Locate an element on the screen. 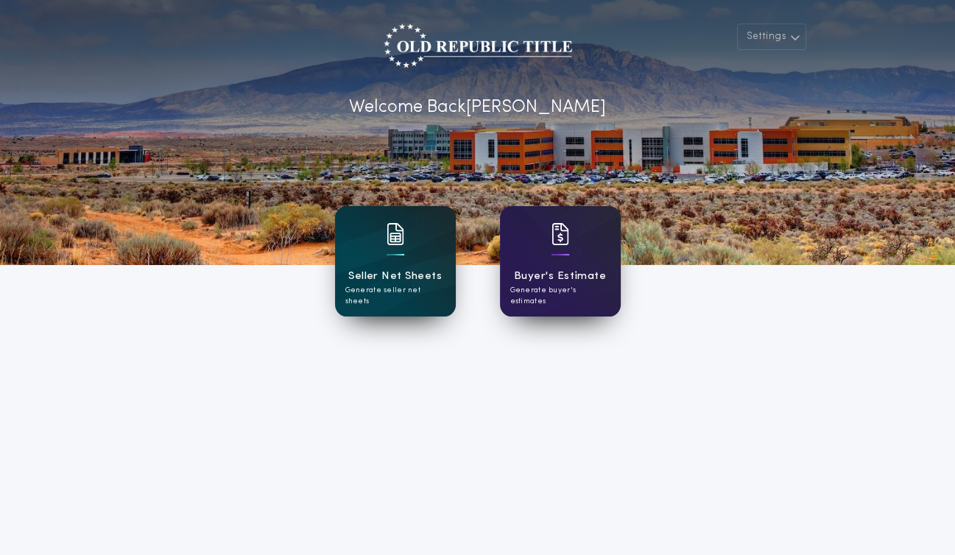  p: Generate buyer's estimates is located at coordinates (560, 296).